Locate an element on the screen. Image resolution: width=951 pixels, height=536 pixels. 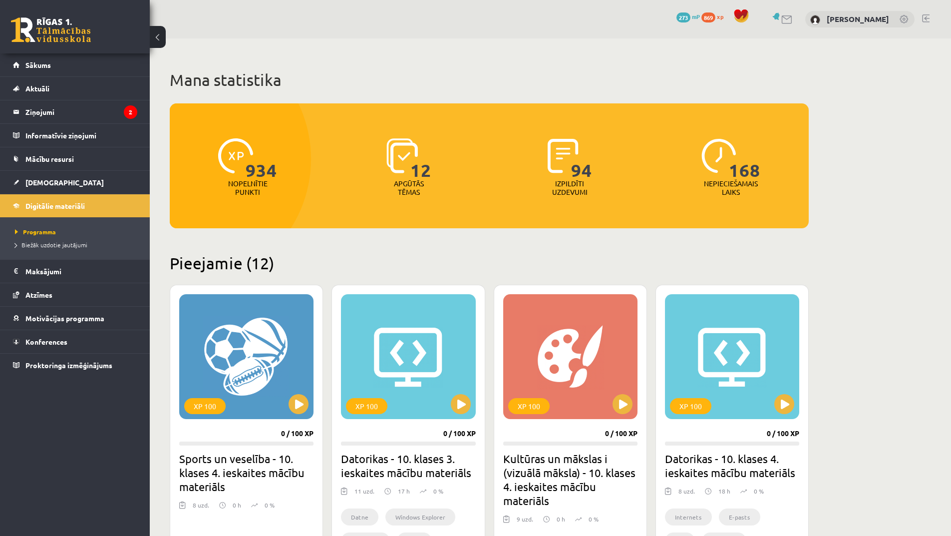
span: Sākums is located at coordinates (38, 65).